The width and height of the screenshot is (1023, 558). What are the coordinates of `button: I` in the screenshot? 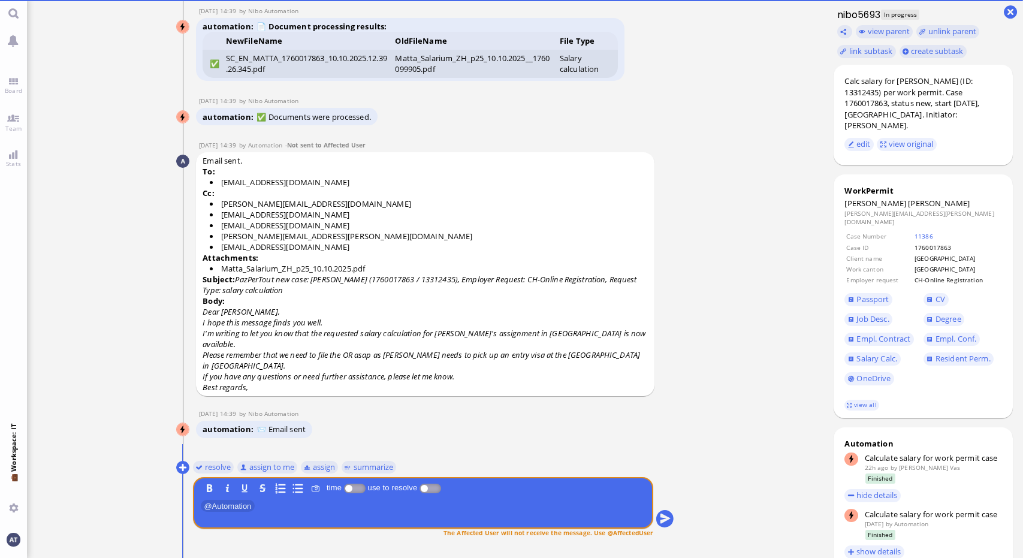 It's located at (227, 488).